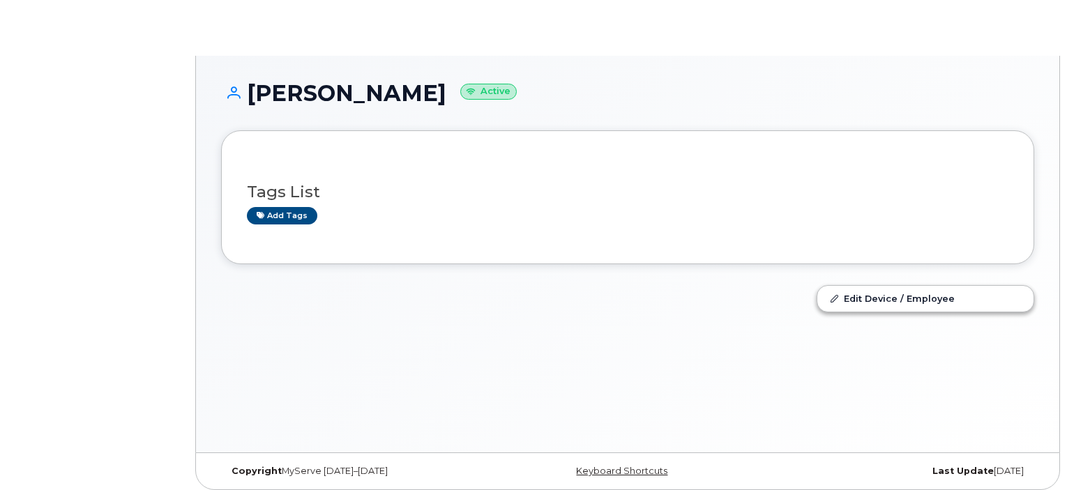 The height and width of the screenshot is (490, 1067). I want to click on a: Add tags, so click(282, 216).